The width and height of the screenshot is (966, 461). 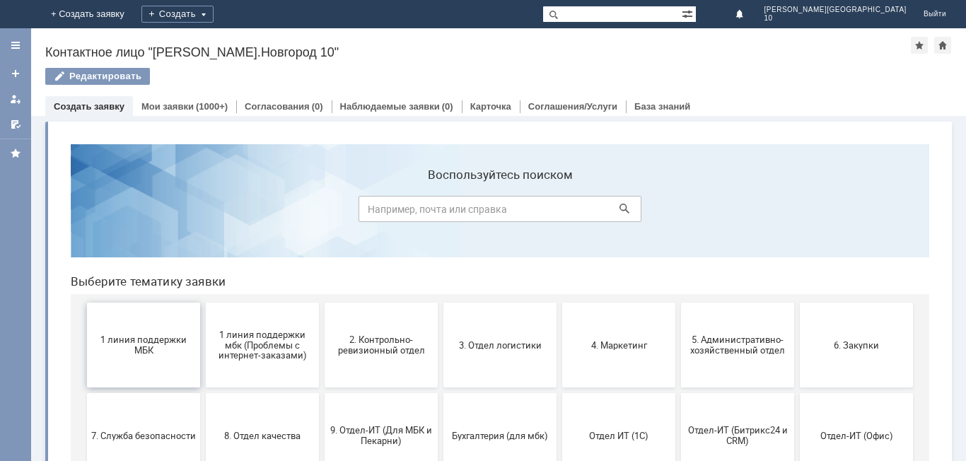 I want to click on span: 6. Закупки, so click(x=797, y=211).